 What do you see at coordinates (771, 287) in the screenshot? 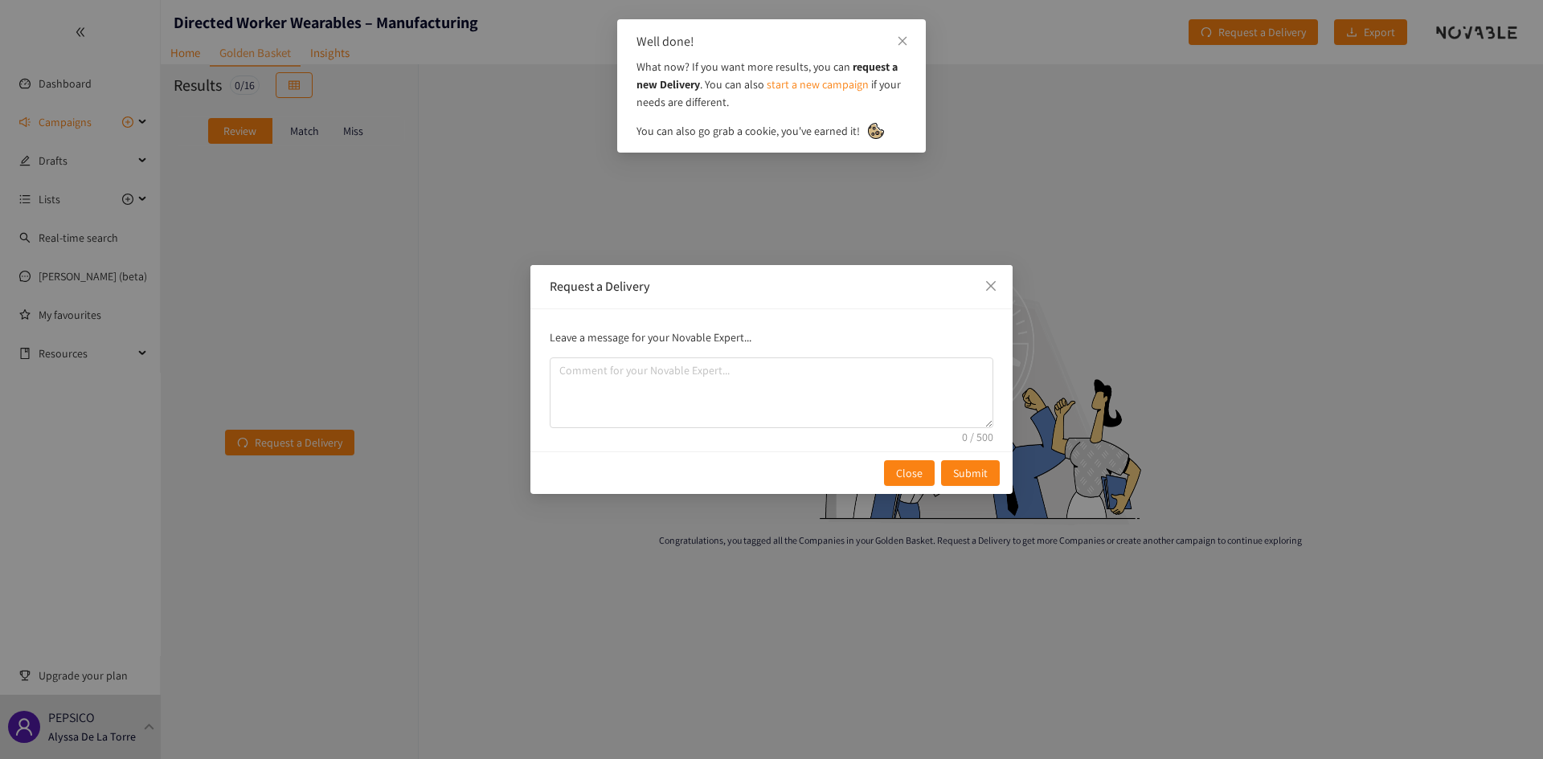
I see `div: Request a Delivery` at bounding box center [771, 287].